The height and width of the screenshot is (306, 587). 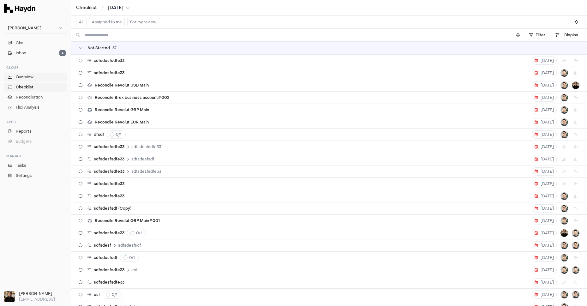 I want to click on a: Overview, so click(x=35, y=77).